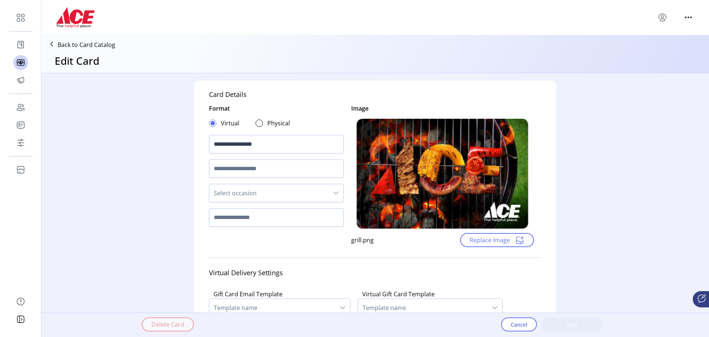 The height and width of the screenshot is (337, 709). I want to click on div: Format, so click(219, 110).